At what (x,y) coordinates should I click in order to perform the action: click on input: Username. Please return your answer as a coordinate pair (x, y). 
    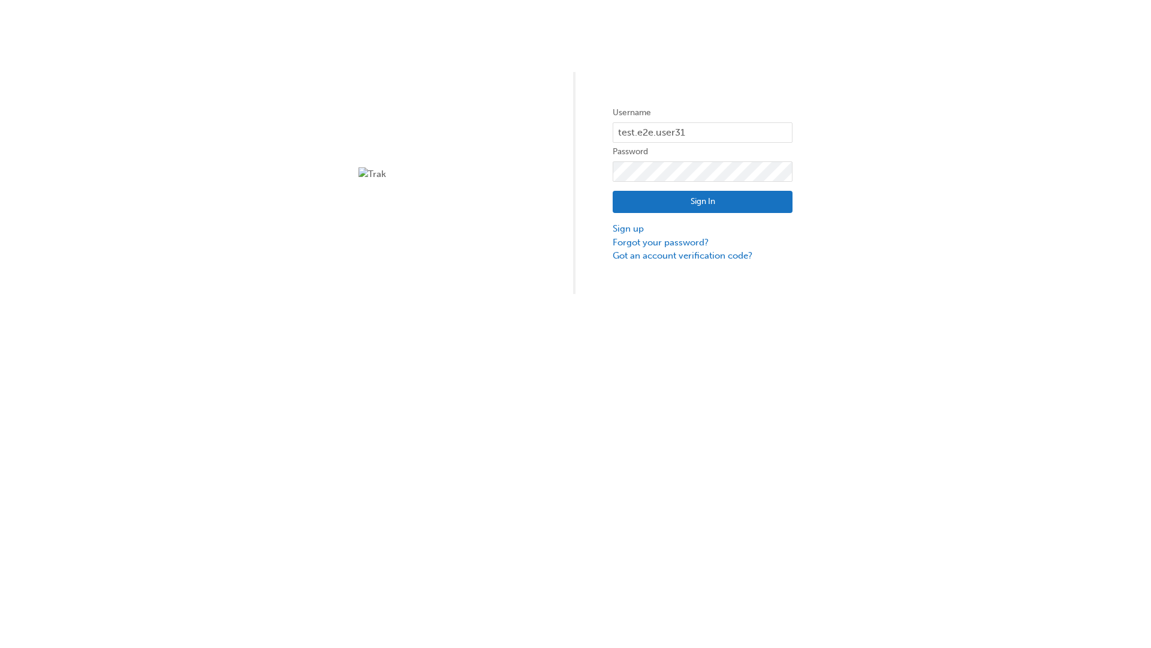
    Looking at the image, I should click on (703, 133).